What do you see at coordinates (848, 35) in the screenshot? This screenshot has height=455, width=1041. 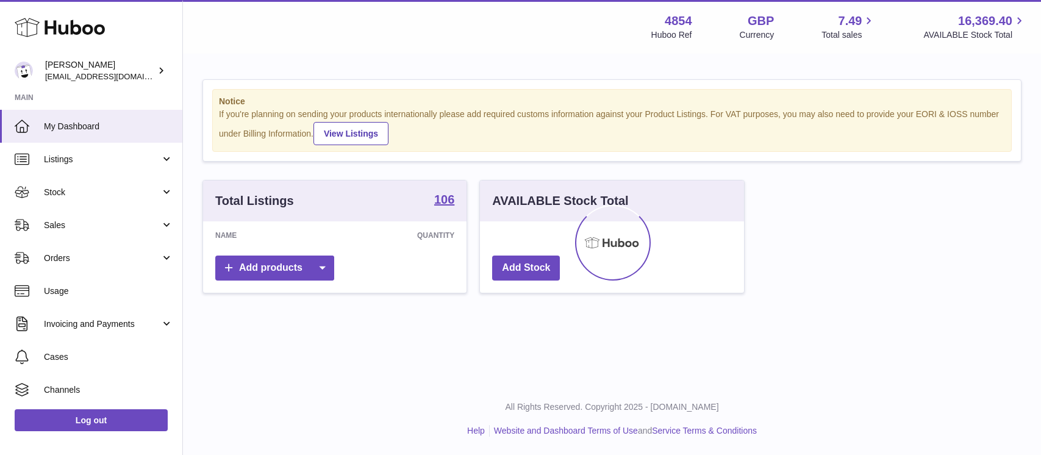 I see `span: Total sales` at bounding box center [848, 35].